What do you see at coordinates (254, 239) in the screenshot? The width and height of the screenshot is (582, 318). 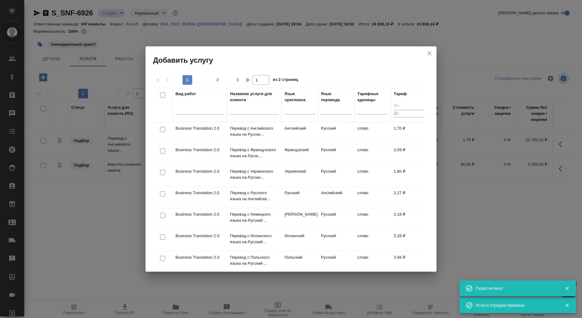 I see `p: Перевод с Испанского языка на Русский...` at bounding box center [254, 239].